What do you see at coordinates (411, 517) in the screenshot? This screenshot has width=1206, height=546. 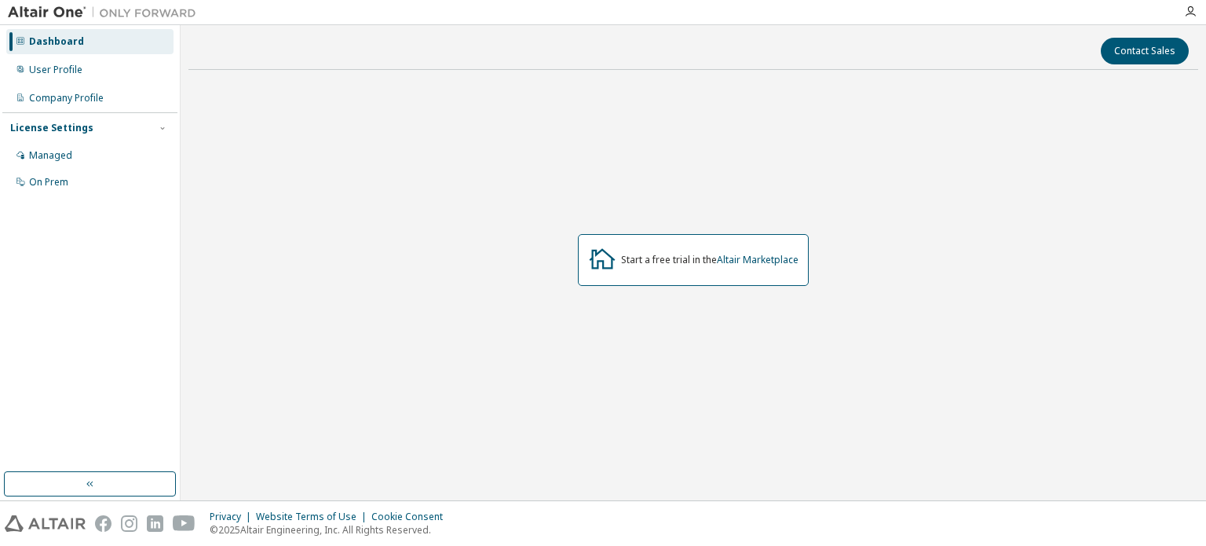 I see `div: Cookie Consent` at bounding box center [411, 517].